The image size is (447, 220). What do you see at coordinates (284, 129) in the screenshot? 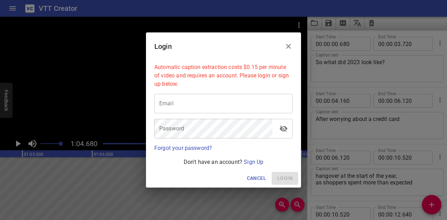
I see `button: toggle password visibility` at bounding box center [284, 129].